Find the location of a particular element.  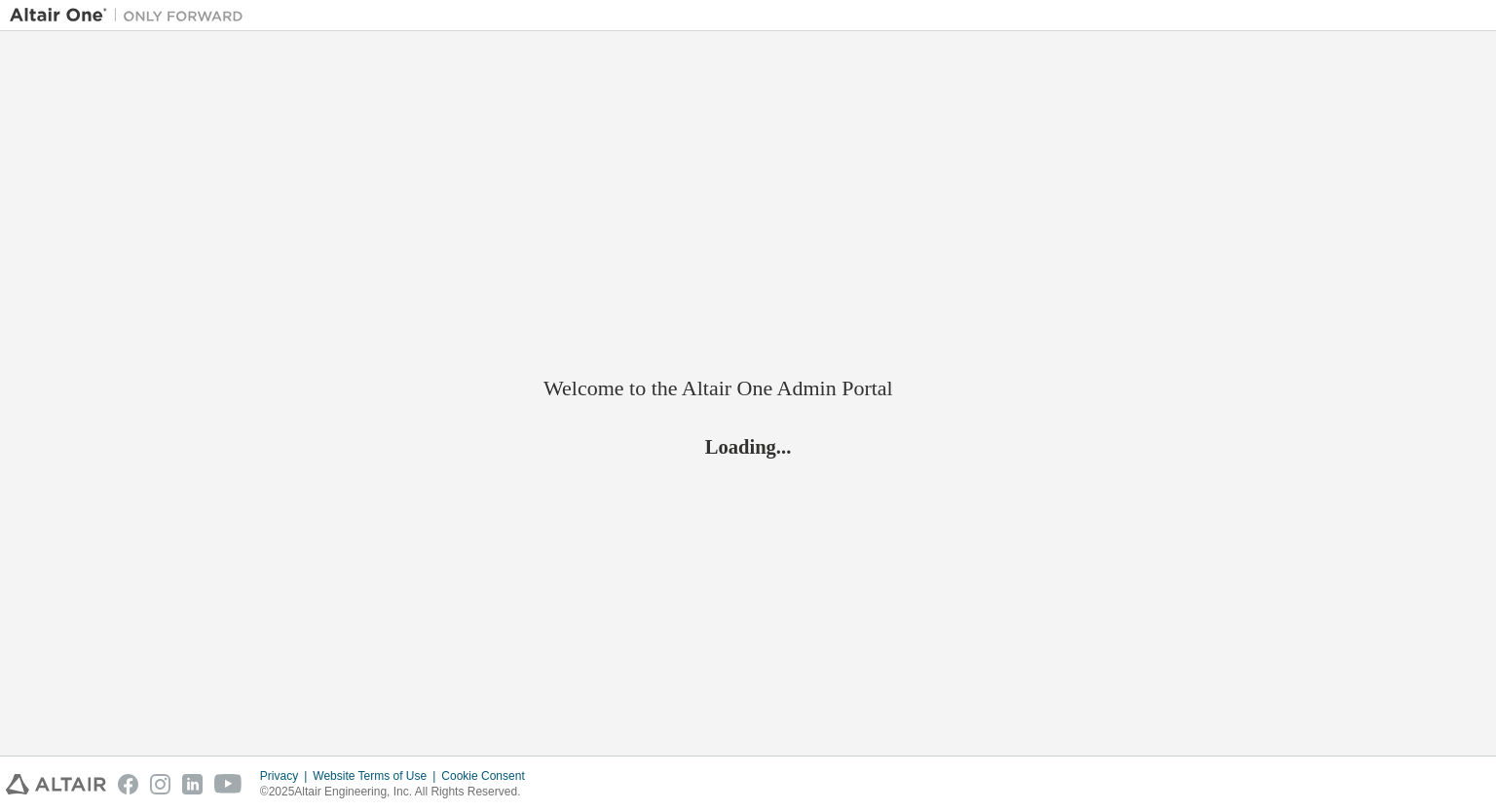

p: © 2025 Altair Engineering, Inc. All Rights Reserved. is located at coordinates (398, 791).